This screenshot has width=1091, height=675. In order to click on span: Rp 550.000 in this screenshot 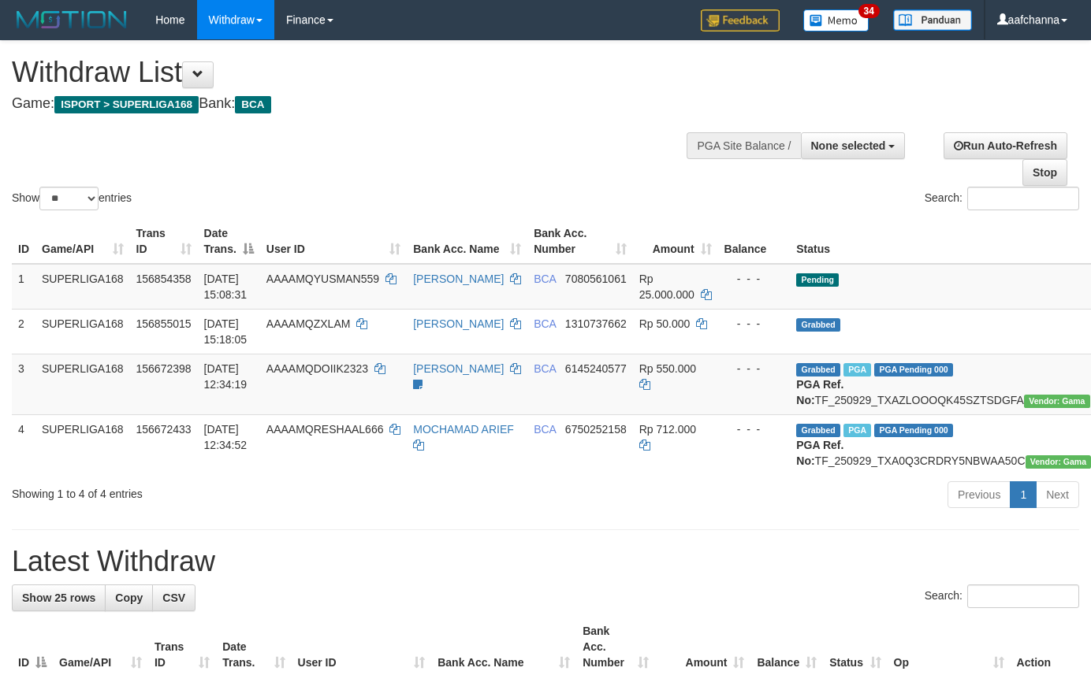, I will do `click(668, 369)`.